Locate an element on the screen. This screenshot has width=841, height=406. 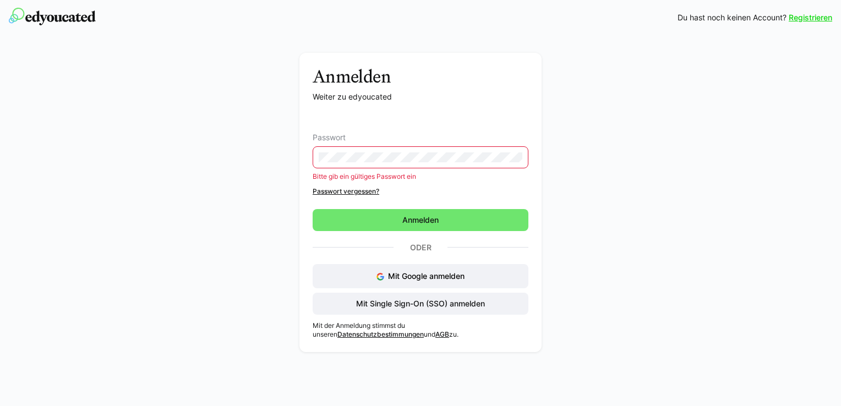
h3: Anmelden is located at coordinates (420, 76).